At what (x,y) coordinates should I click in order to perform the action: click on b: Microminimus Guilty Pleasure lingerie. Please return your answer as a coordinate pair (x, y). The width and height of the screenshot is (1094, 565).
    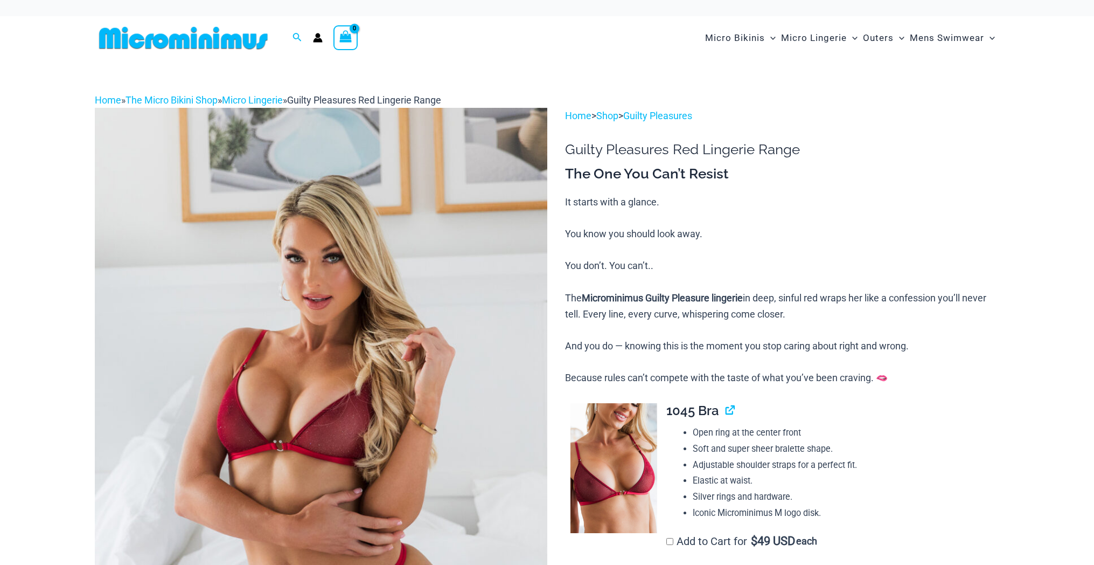
    Looking at the image, I should click on (662, 297).